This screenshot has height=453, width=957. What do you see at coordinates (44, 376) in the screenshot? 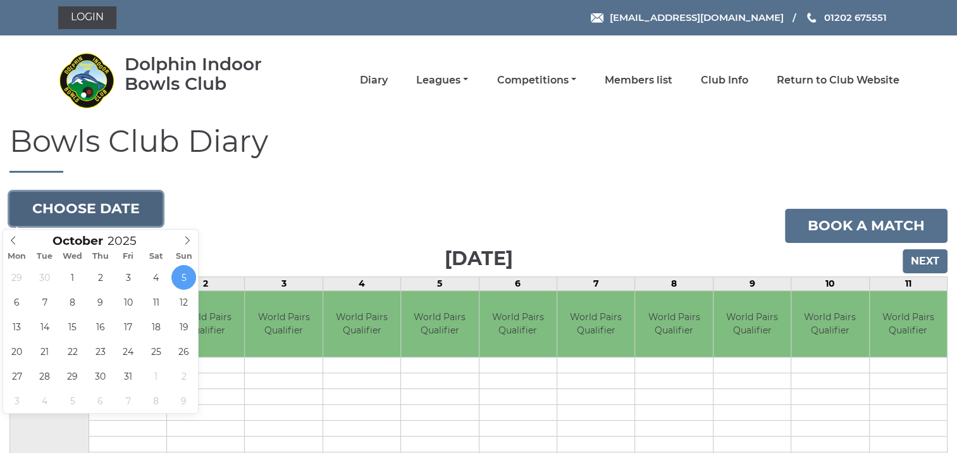
I see `span: October 28, 2025` at bounding box center [44, 376].